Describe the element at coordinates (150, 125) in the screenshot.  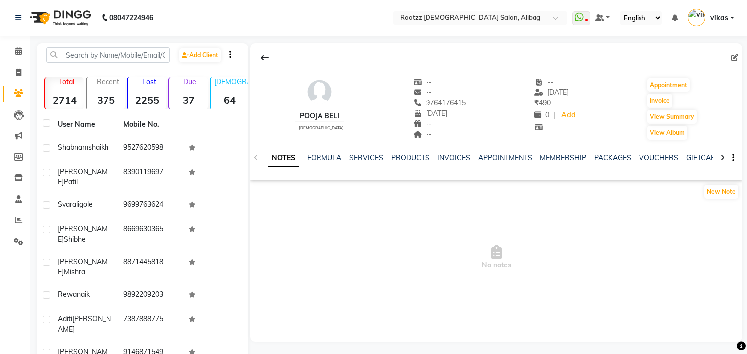
I see `th: Mobile No.` at that location.